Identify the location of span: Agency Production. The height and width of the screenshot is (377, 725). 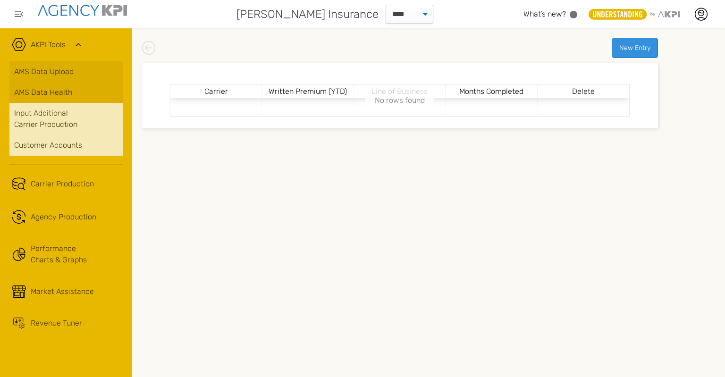
(63, 217).